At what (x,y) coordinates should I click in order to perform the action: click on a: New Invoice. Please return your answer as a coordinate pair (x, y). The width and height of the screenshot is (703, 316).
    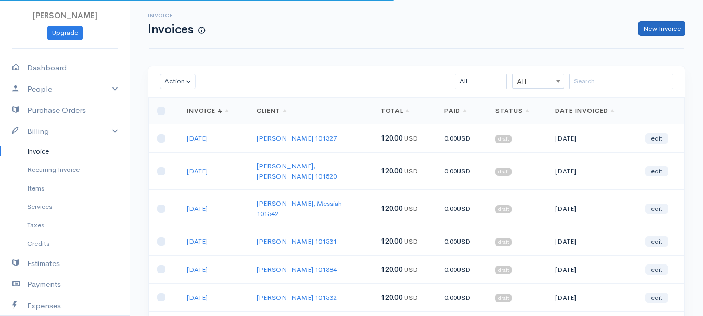
    Looking at the image, I should click on (662, 29).